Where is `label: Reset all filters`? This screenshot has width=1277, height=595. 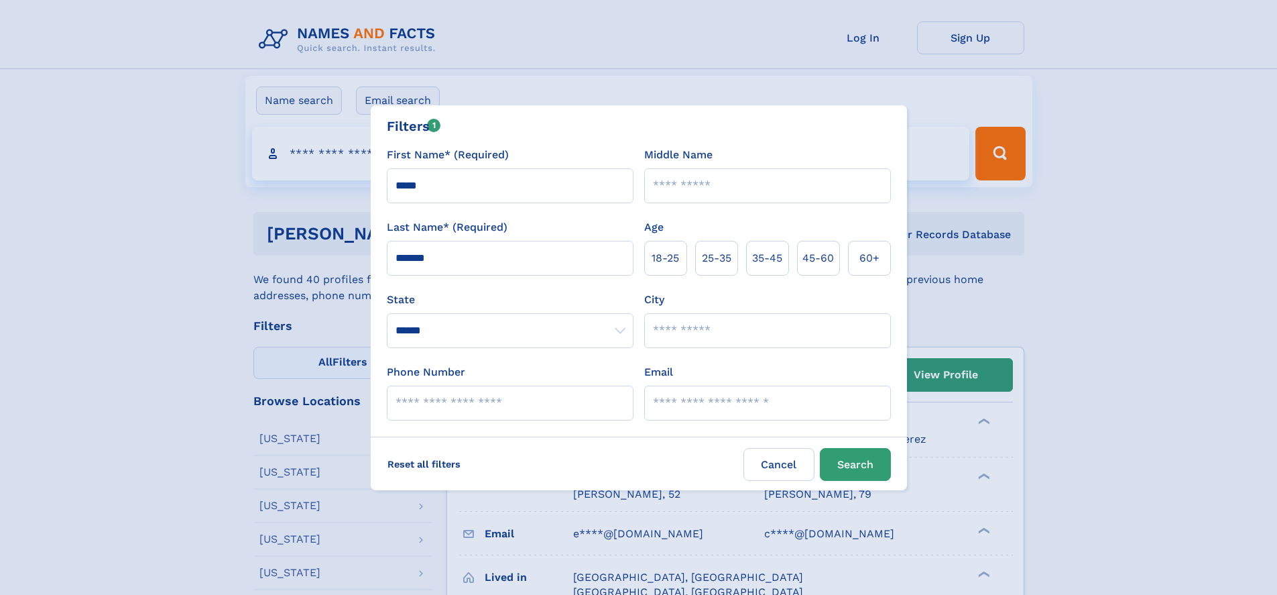 label: Reset all filters is located at coordinates (424, 464).